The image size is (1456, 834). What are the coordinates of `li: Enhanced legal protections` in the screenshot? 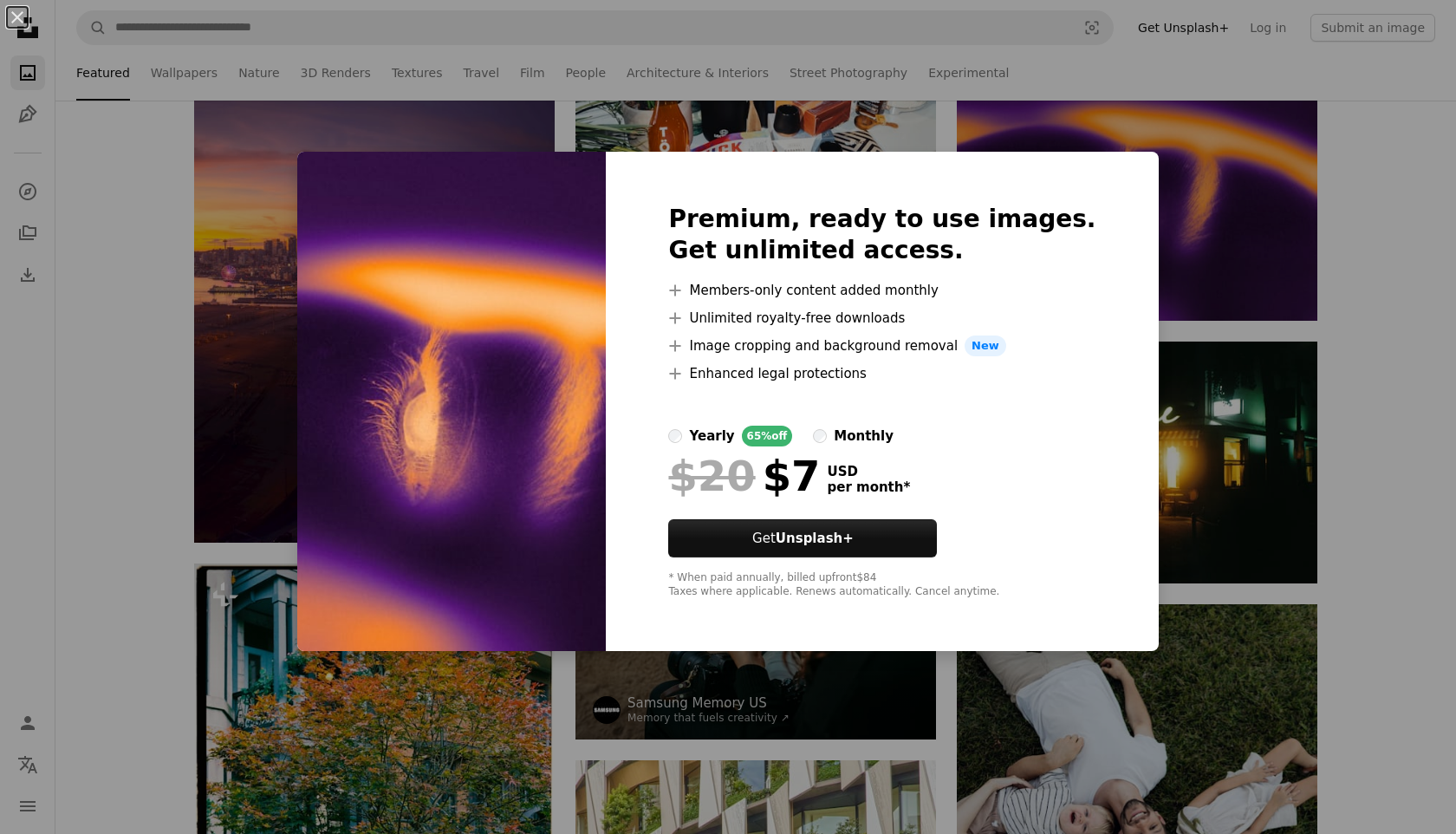 It's located at (882, 373).